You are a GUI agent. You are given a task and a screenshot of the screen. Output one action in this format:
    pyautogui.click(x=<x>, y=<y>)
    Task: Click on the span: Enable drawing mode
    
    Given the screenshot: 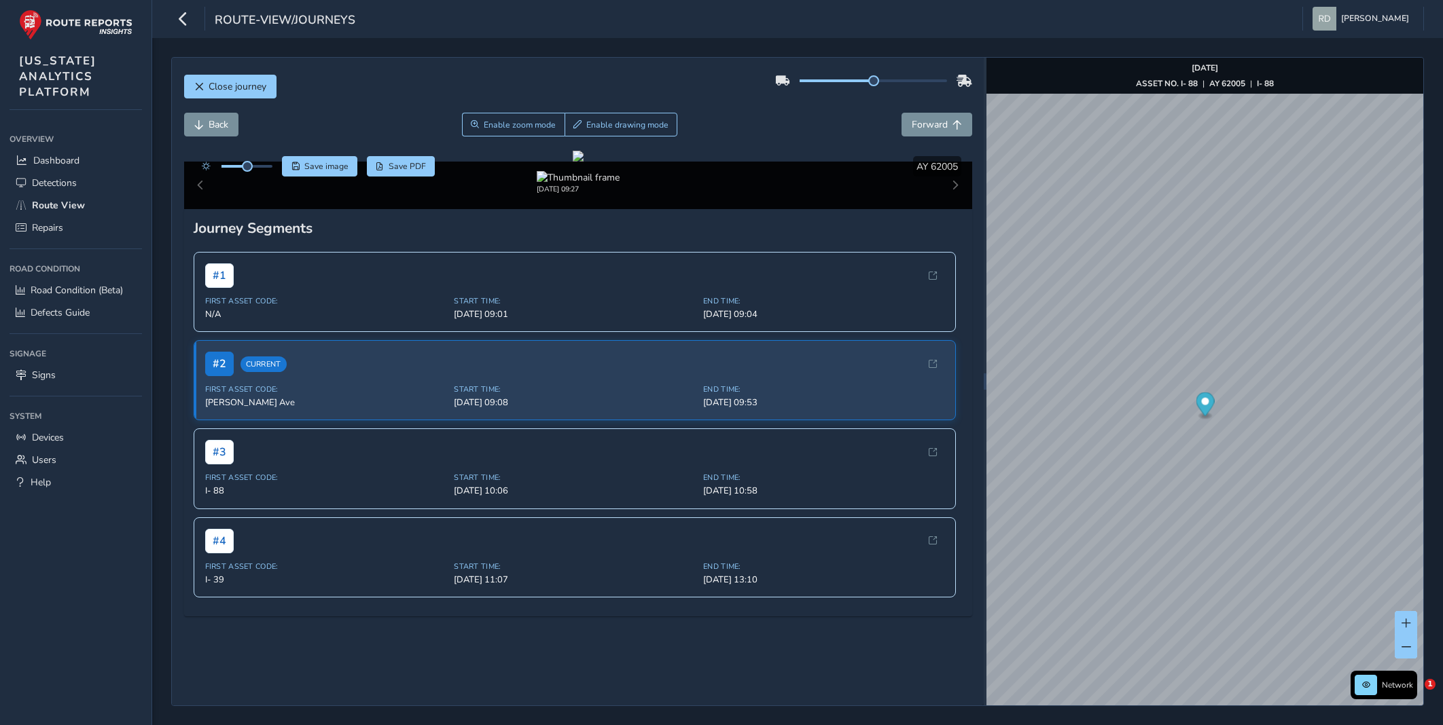 What is the action you would take?
    pyautogui.click(x=627, y=125)
    